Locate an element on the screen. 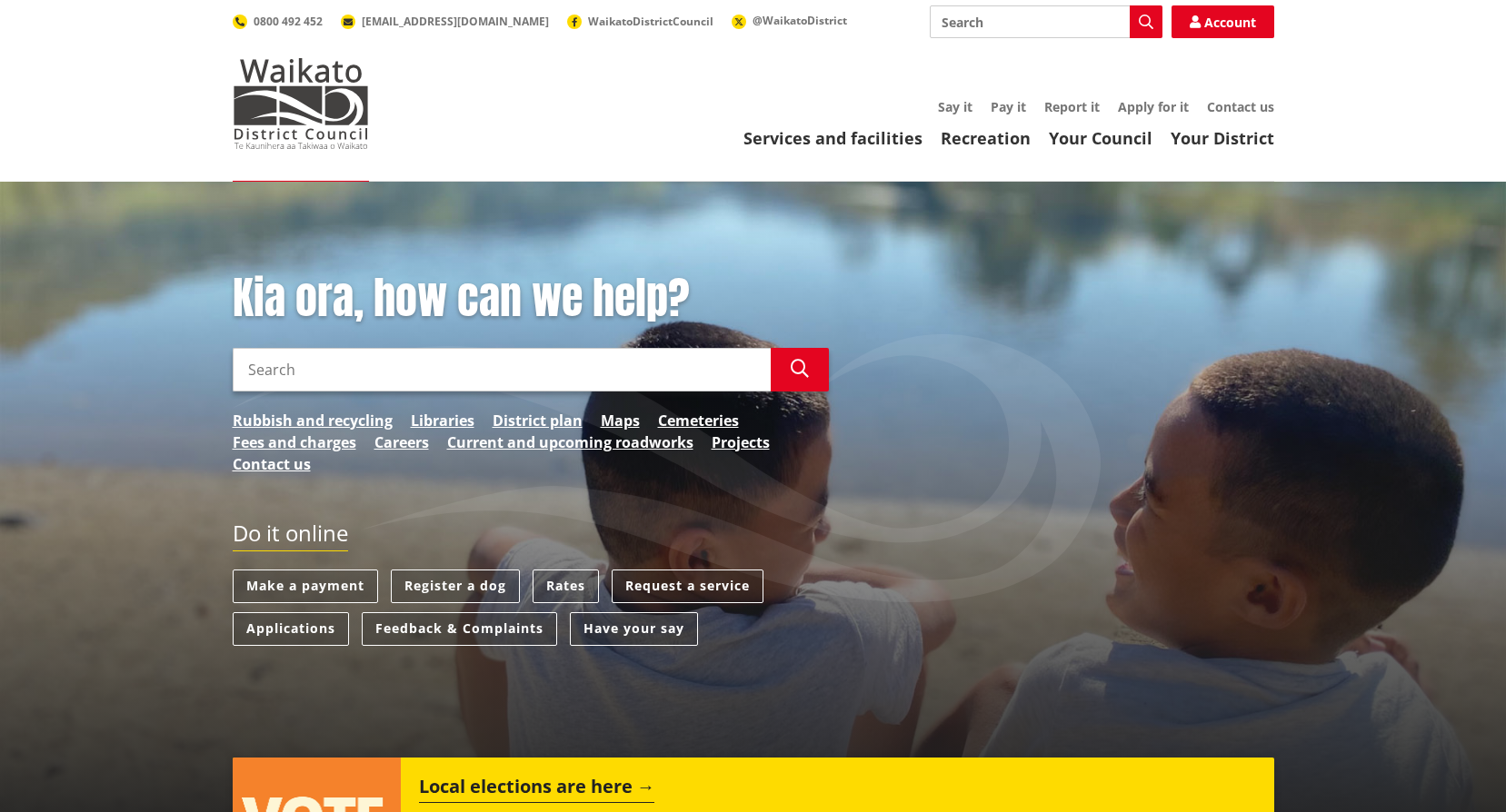 This screenshot has height=812, width=1506. a: Apply for it is located at coordinates (1153, 107).